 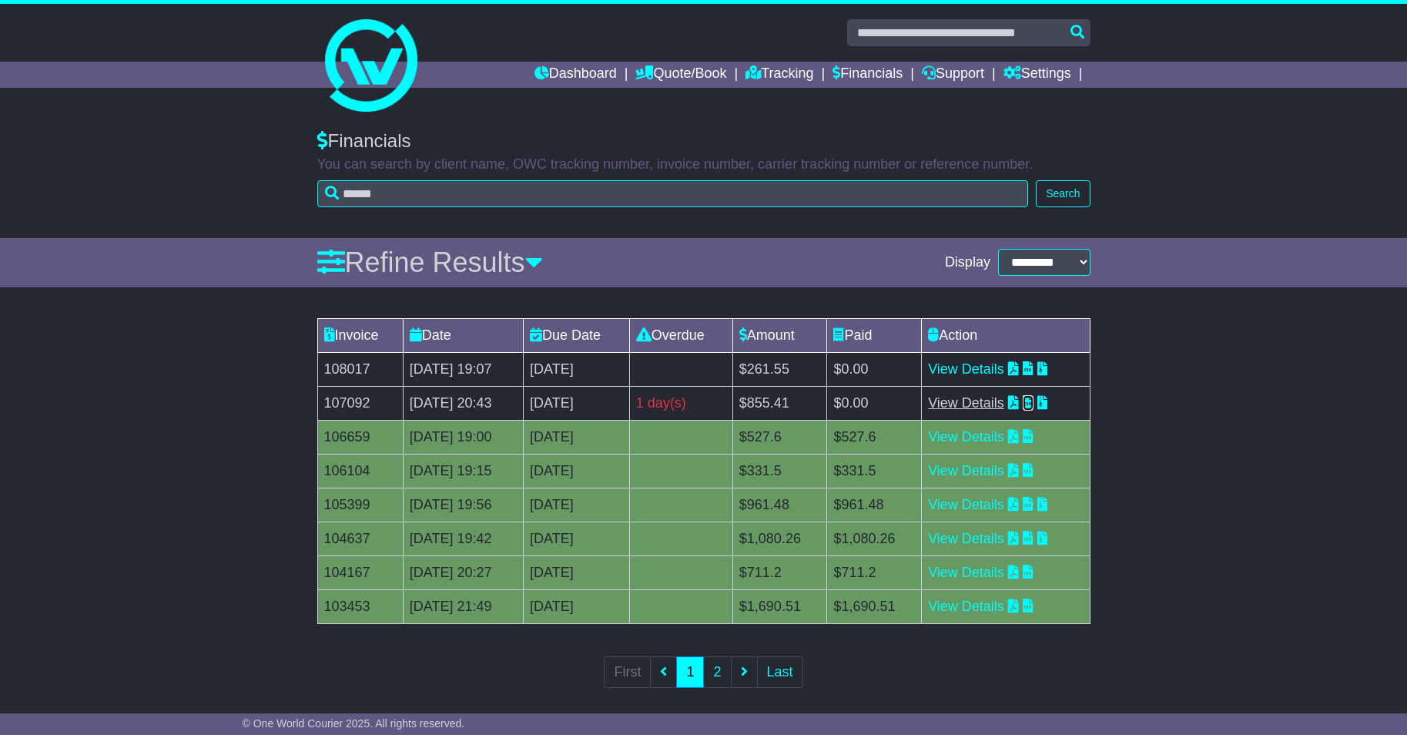 What do you see at coordinates (681, 335) in the screenshot?
I see `td: Overdue` at bounding box center [681, 335].